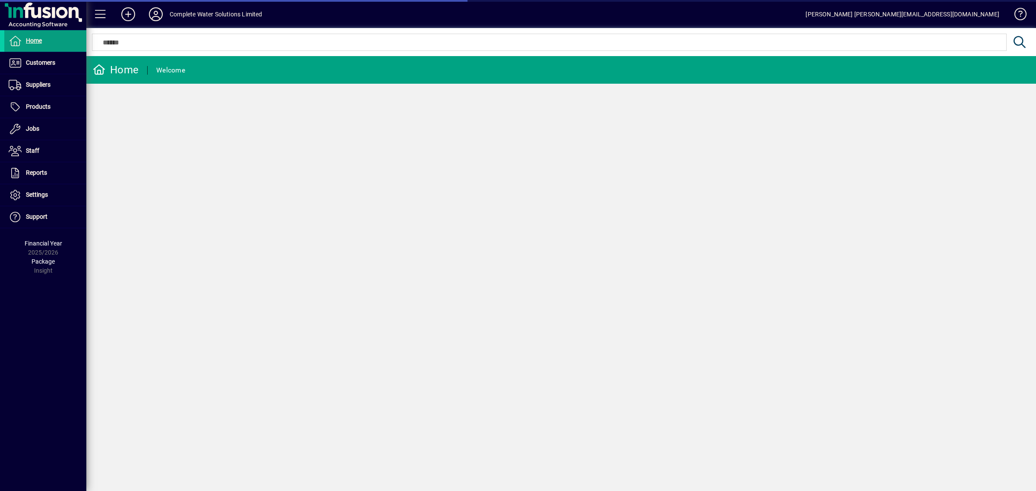  Describe the element at coordinates (45, 85) in the screenshot. I see `a: Suppliers` at that location.